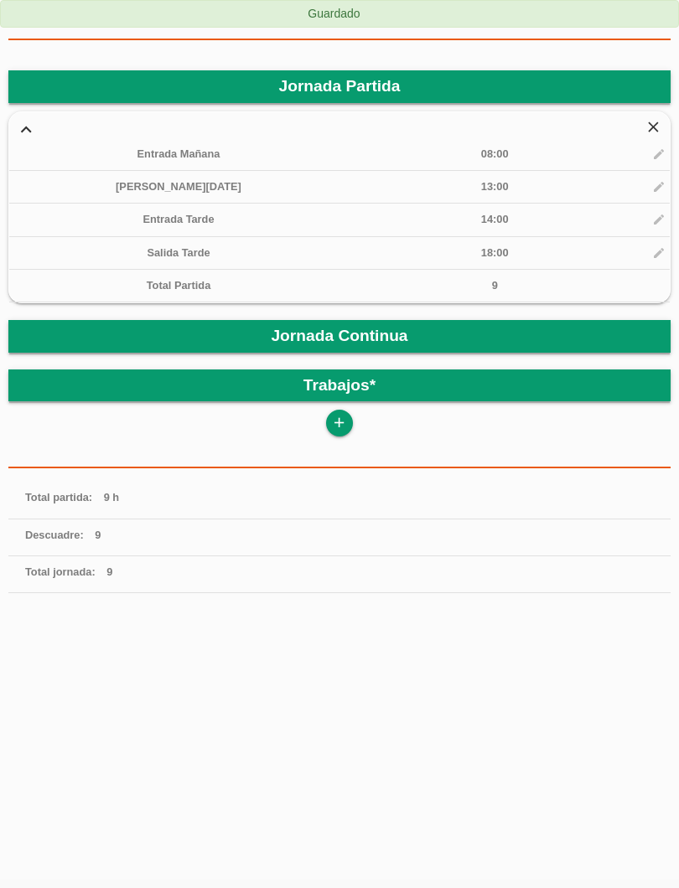 The image size is (679, 888). I want to click on span: Total partida:, so click(59, 497).